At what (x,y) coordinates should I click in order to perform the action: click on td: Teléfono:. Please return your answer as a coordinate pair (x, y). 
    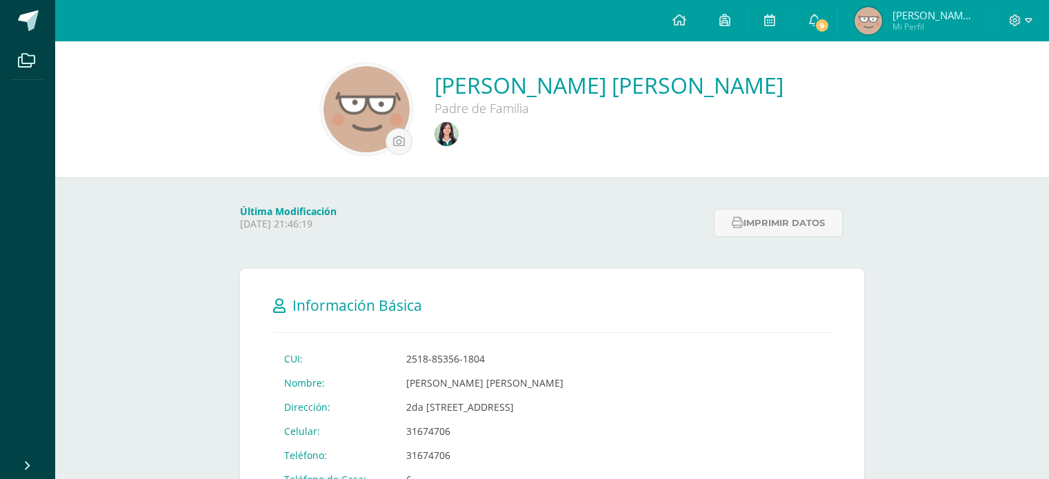
    Looking at the image, I should click on (334, 455).